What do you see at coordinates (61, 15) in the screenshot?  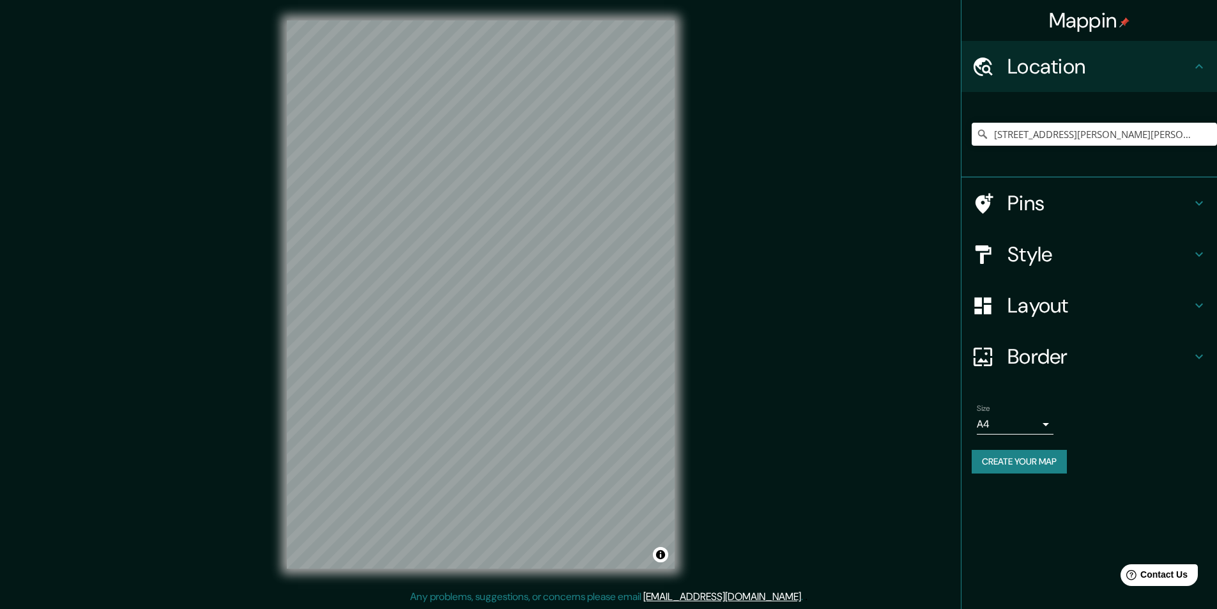 I see `span: Contact Us` at bounding box center [61, 15].